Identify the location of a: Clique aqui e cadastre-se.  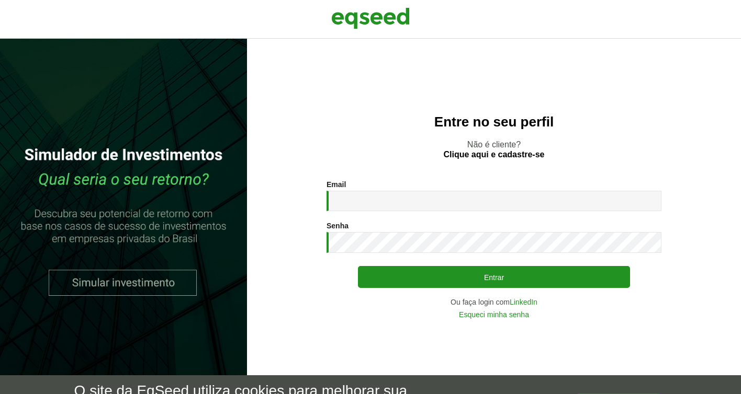
(494, 155).